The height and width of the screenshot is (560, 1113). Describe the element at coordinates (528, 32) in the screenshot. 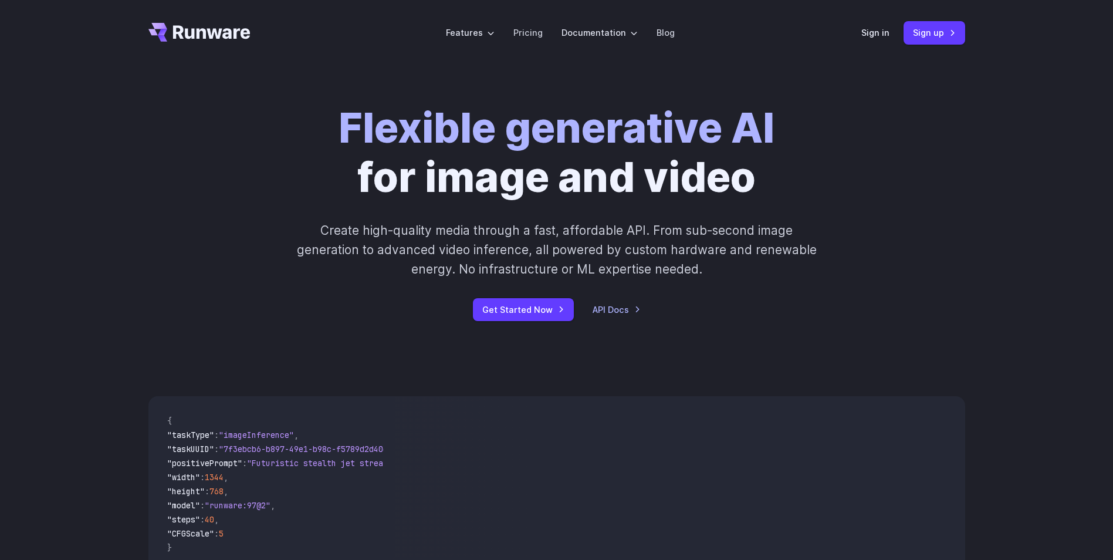

I see `a: Pricing` at that location.